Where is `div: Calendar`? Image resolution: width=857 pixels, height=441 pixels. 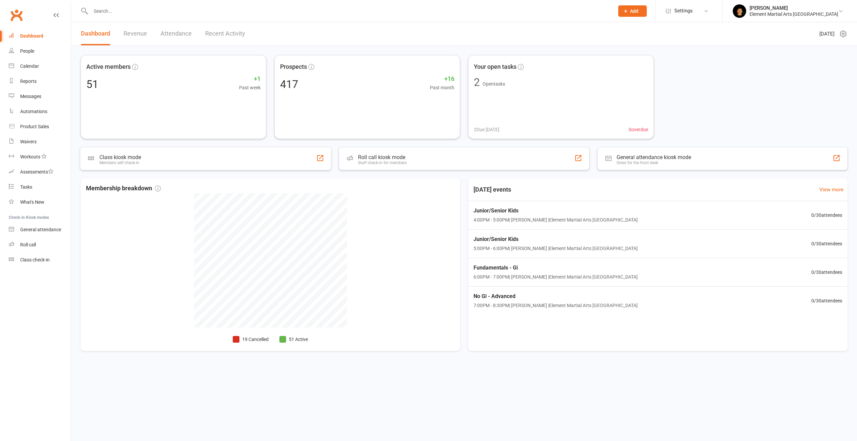 div: Calendar is located at coordinates (30, 66).